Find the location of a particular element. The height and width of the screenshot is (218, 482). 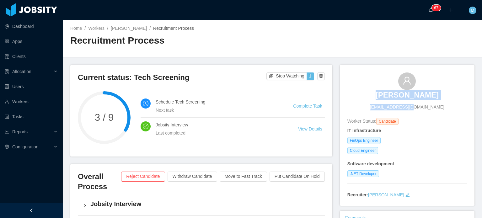

a: View Details is located at coordinates (310, 129).